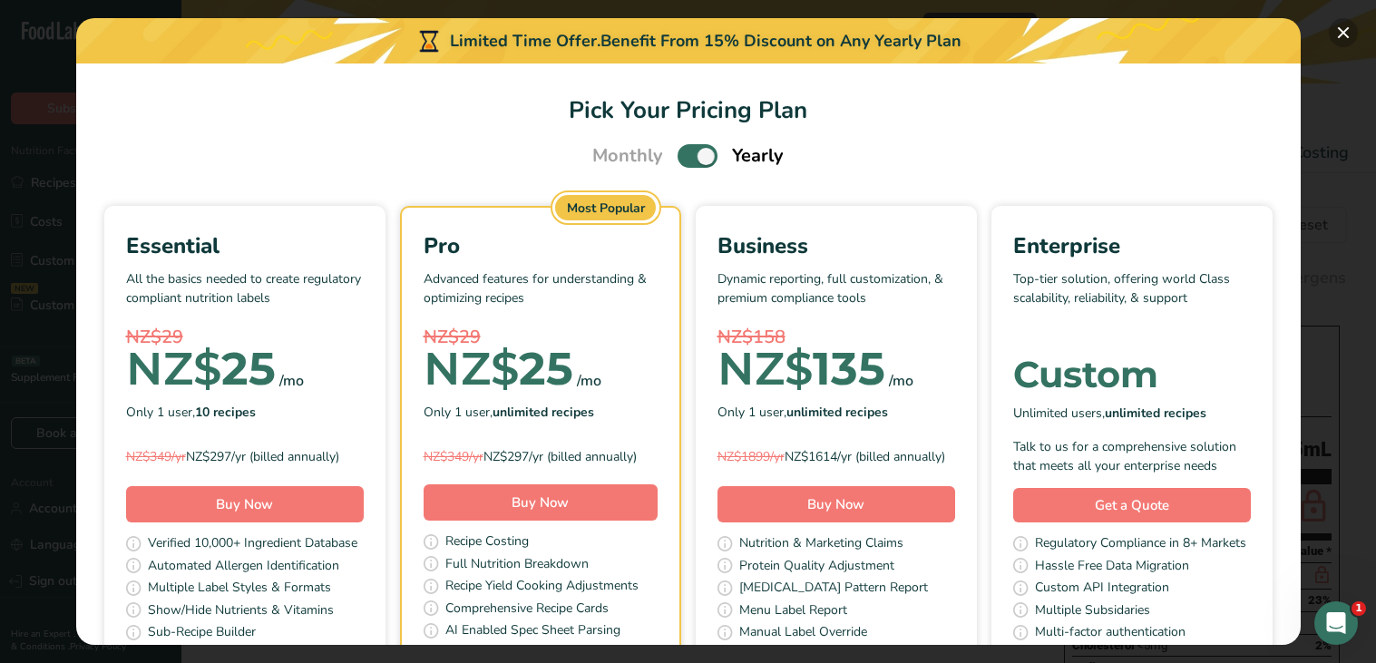 Image resolution: width=1376 pixels, height=663 pixels. What do you see at coordinates (751, 456) in the screenshot?
I see `span: NZ$1899/yr` at bounding box center [751, 456].